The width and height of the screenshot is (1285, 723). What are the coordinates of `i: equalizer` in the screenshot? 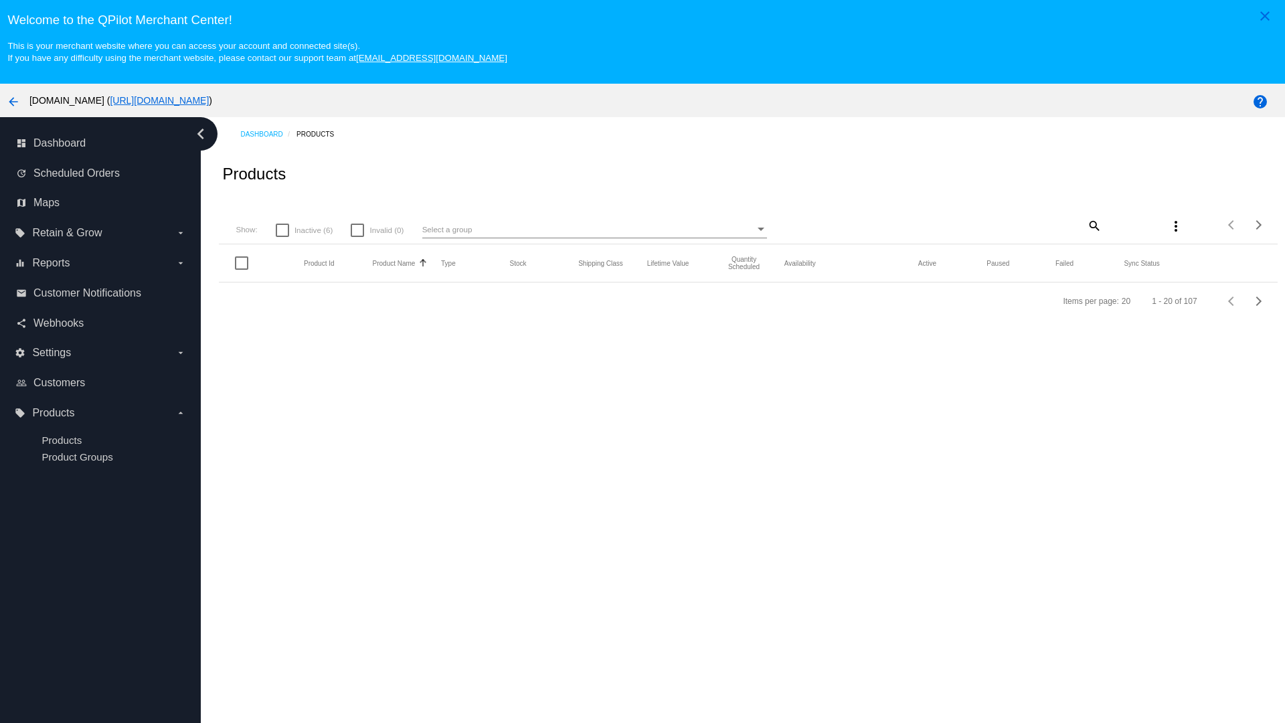 It's located at (20, 263).